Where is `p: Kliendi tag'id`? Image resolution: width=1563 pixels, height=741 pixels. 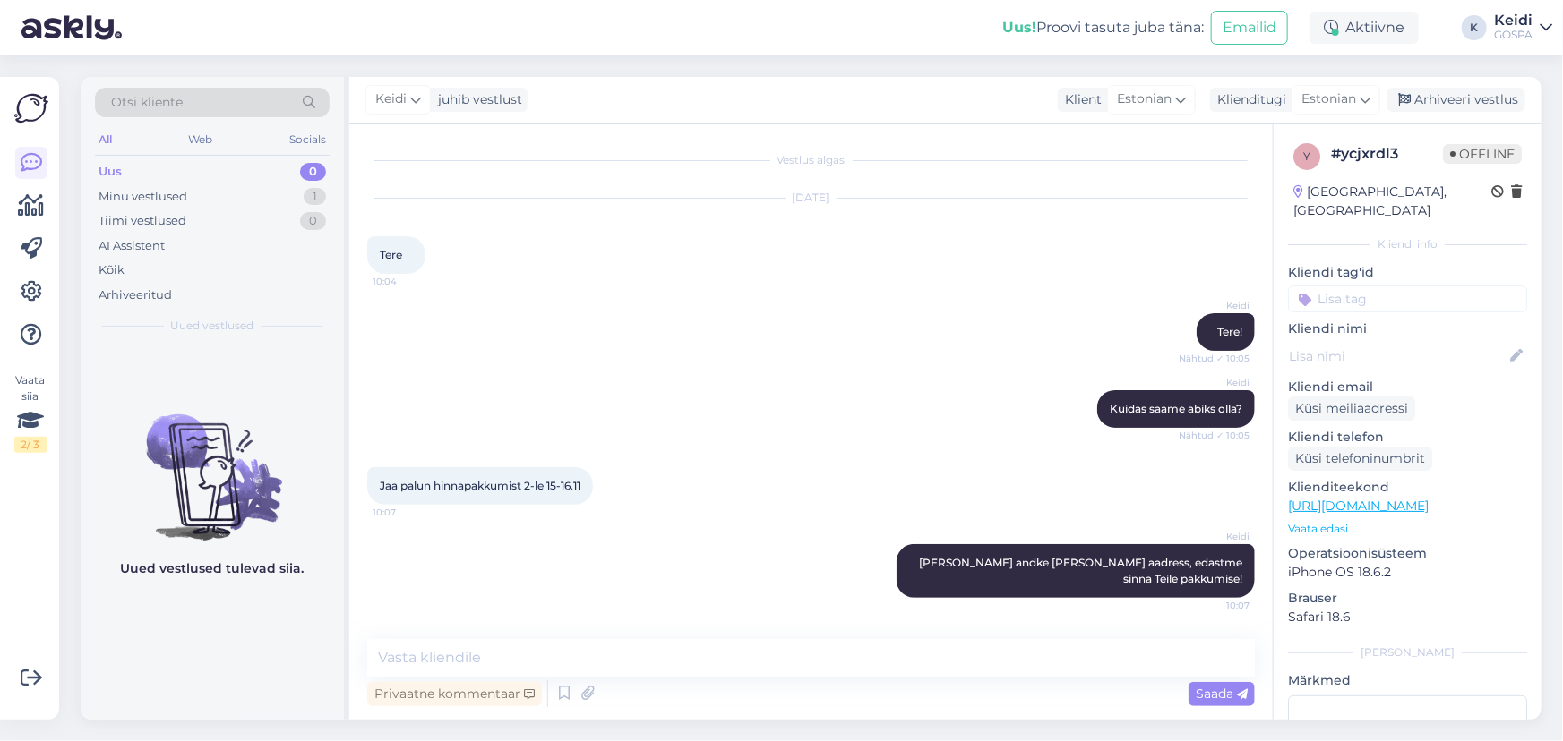 p: Kliendi tag'id is located at coordinates (1407, 272).